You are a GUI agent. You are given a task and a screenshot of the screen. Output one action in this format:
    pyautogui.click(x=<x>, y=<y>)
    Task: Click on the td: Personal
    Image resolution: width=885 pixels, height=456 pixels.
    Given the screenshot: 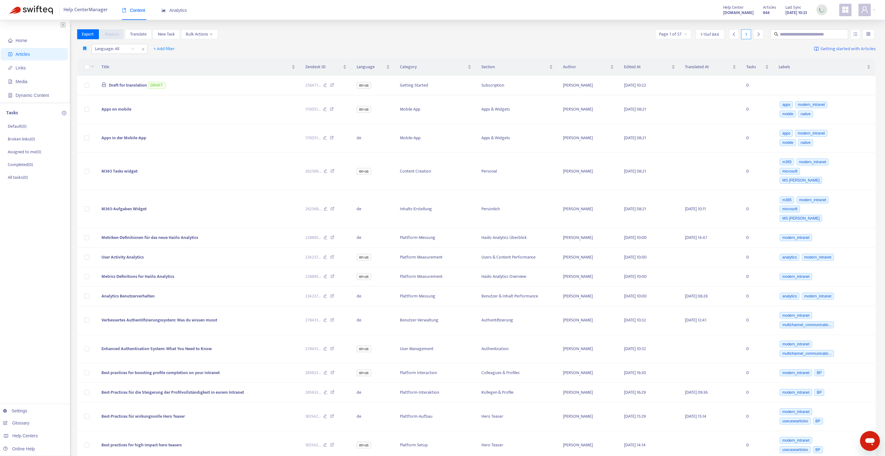 What is the action you would take?
    pyautogui.click(x=517, y=171)
    